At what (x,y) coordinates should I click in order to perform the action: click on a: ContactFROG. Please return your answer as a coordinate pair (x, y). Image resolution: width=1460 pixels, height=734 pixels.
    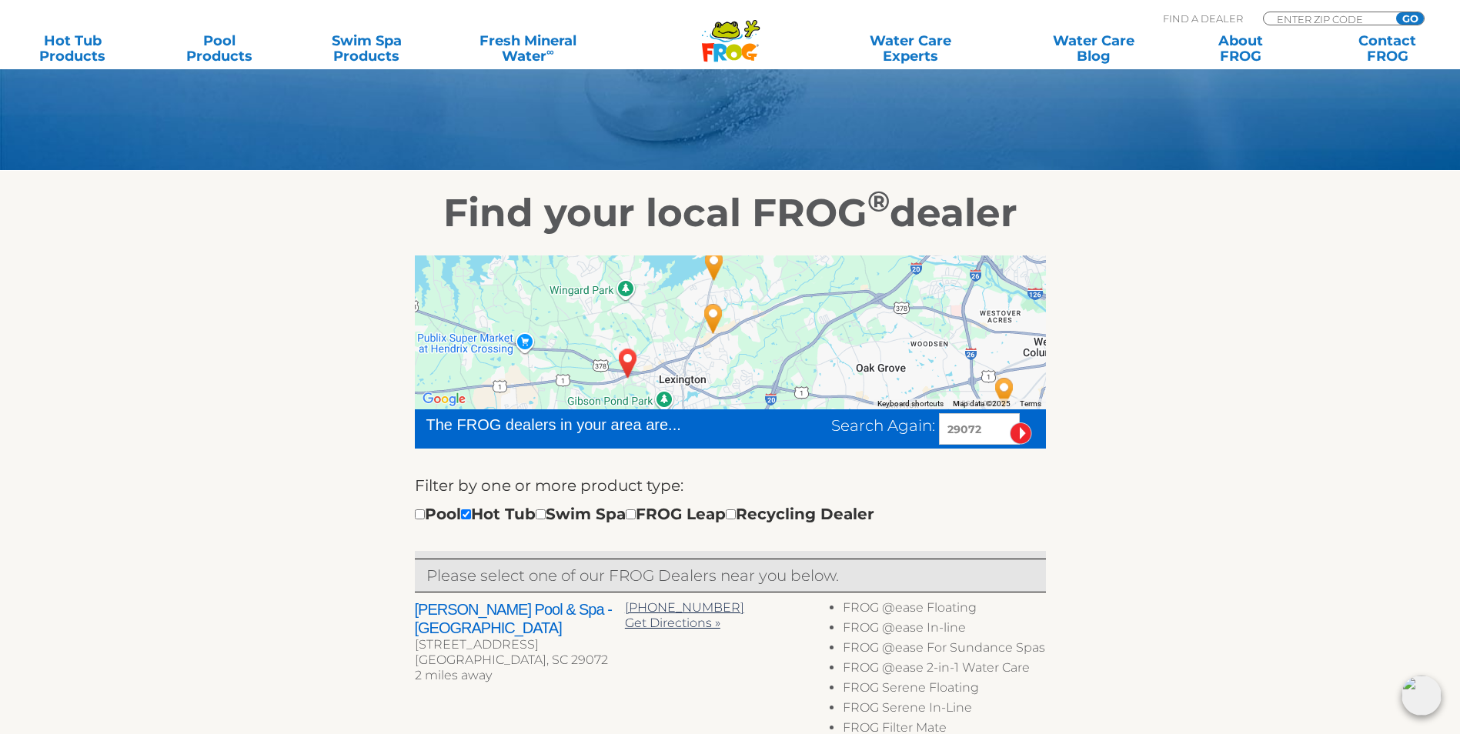
    Looking at the image, I should click on (1387, 48).